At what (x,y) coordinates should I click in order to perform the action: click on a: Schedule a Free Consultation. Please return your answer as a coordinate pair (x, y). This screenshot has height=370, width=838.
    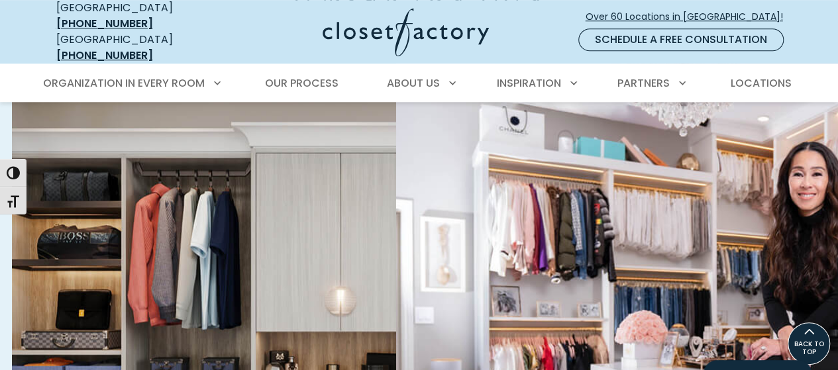
    Looking at the image, I should click on (681, 40).